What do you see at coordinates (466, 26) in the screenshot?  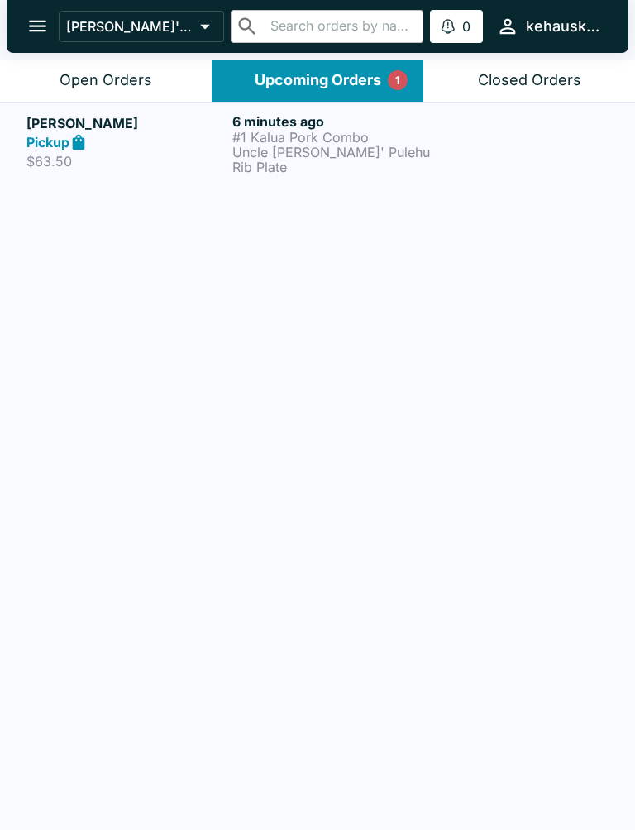 I see `p: 0` at bounding box center [466, 26].